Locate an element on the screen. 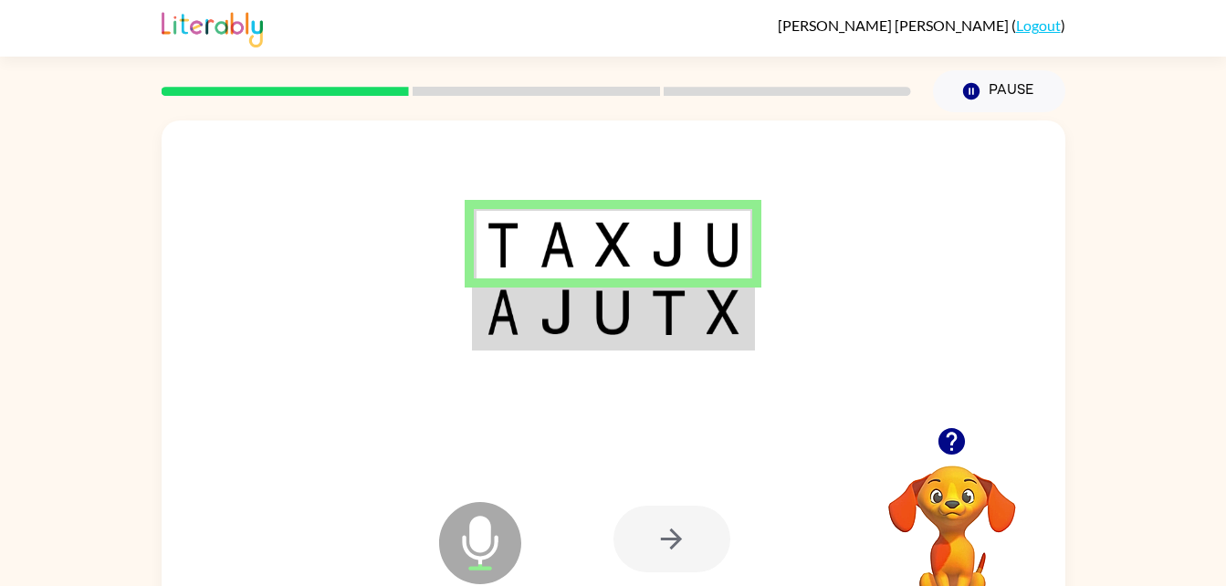  a: Logout is located at coordinates (1038, 25).